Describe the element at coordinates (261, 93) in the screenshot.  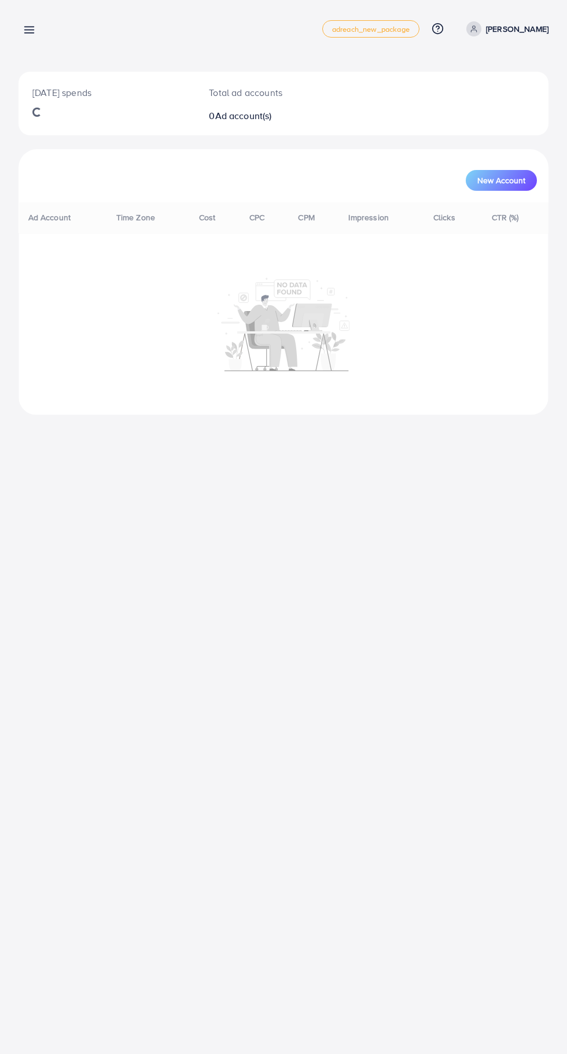
I see `p: Total ad accounts` at that location.